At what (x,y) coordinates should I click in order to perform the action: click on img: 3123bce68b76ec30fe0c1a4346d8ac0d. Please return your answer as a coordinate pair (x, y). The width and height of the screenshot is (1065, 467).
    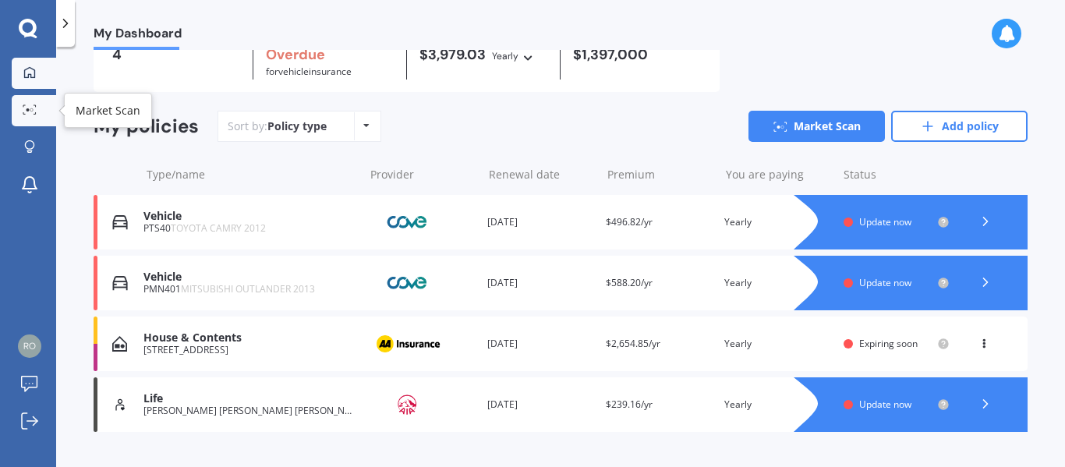
    Looking at the image, I should click on (30, 346).